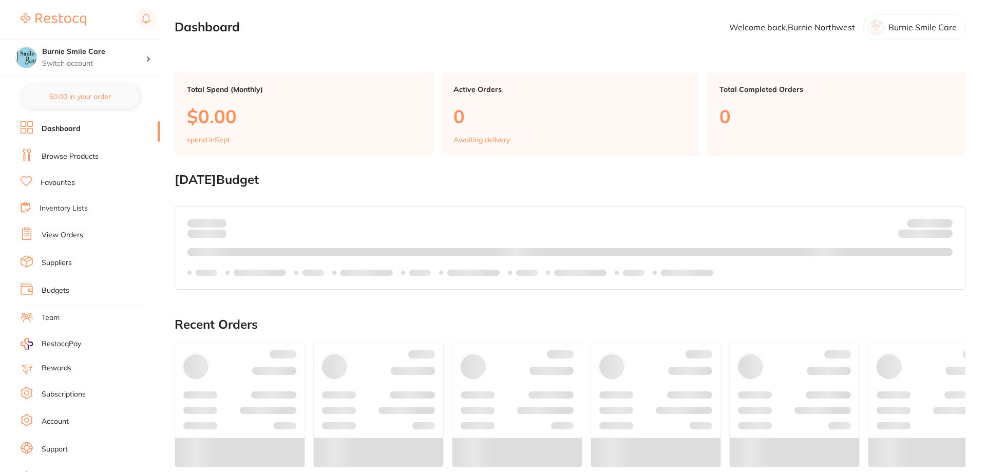  Describe the element at coordinates (209, 140) in the screenshot. I see `p: spend in Sept` at that location.